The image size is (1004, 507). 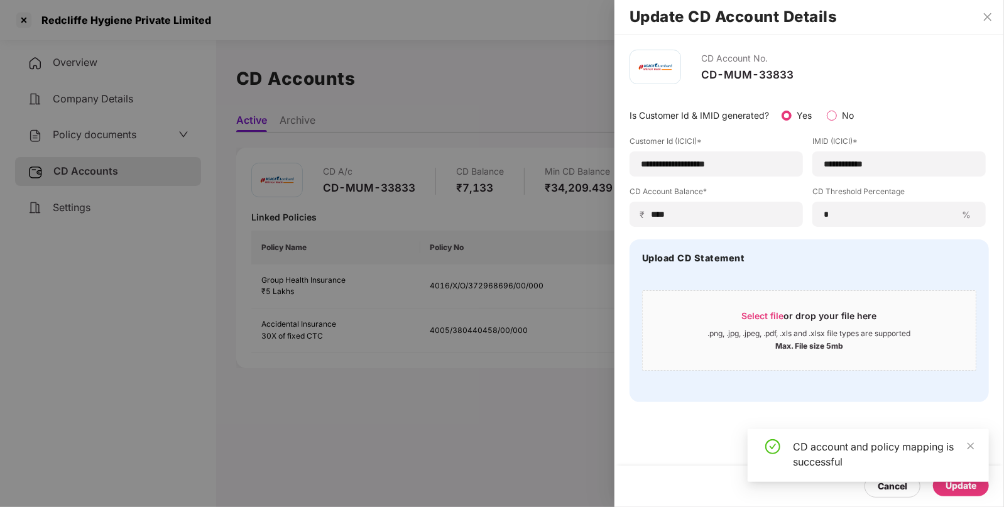 What do you see at coordinates (899, 194) in the screenshot?
I see `label: CD Threshold Percentage` at bounding box center [899, 194].